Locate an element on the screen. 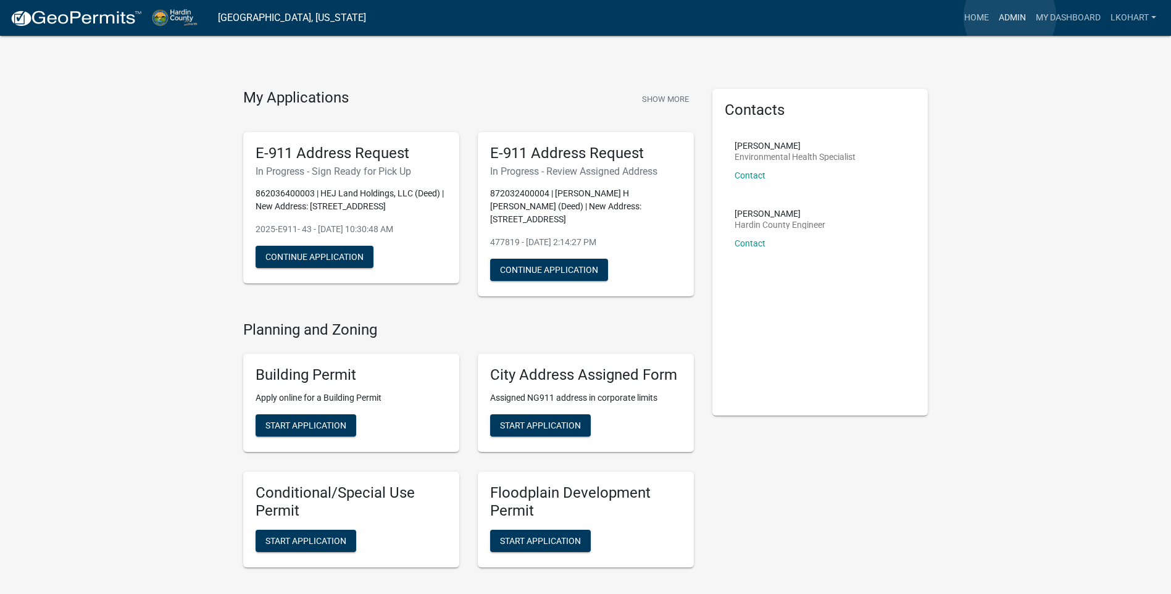 The width and height of the screenshot is (1171, 594). h4: My Applications is located at coordinates (296, 98).